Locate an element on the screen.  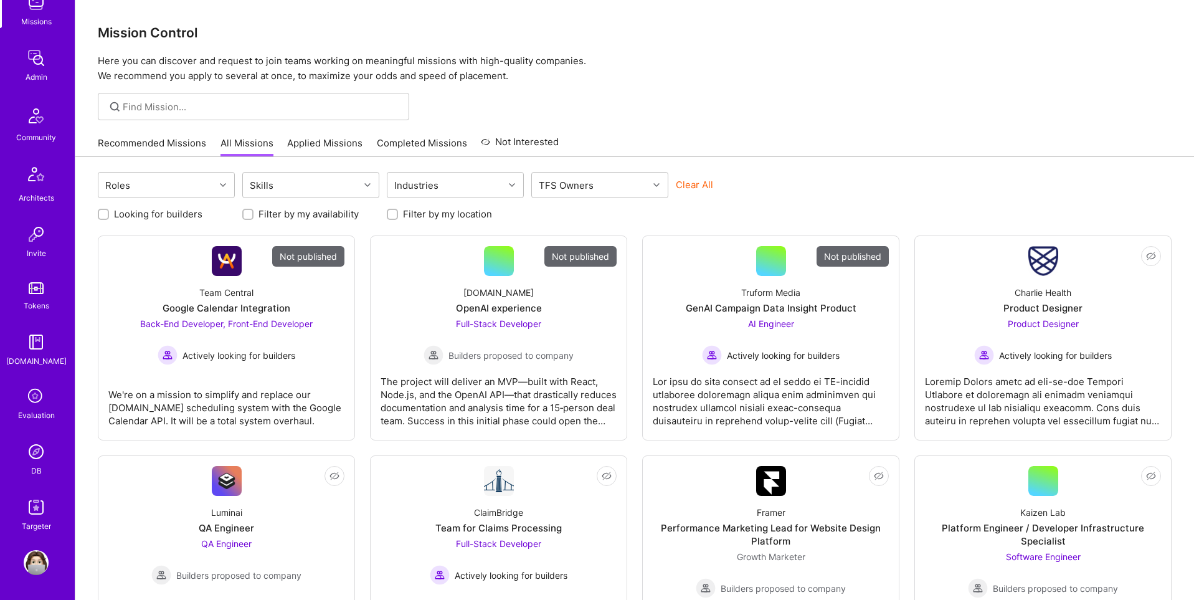
div: Performance Marketing Lead for Website Design Platform is located at coordinates (771, 535).